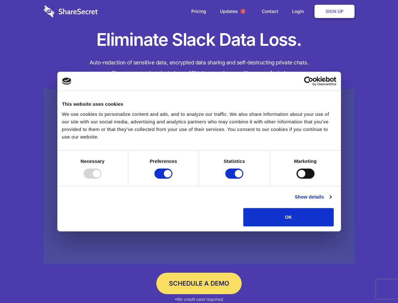 The height and width of the screenshot is (303, 398). I want to click on img: logo-wordmark-white-trans-d4663122ce5f474addd5e946df7df03e33cb6a1c49d2221995e7729f52c070b2.svg, so click(71, 11).